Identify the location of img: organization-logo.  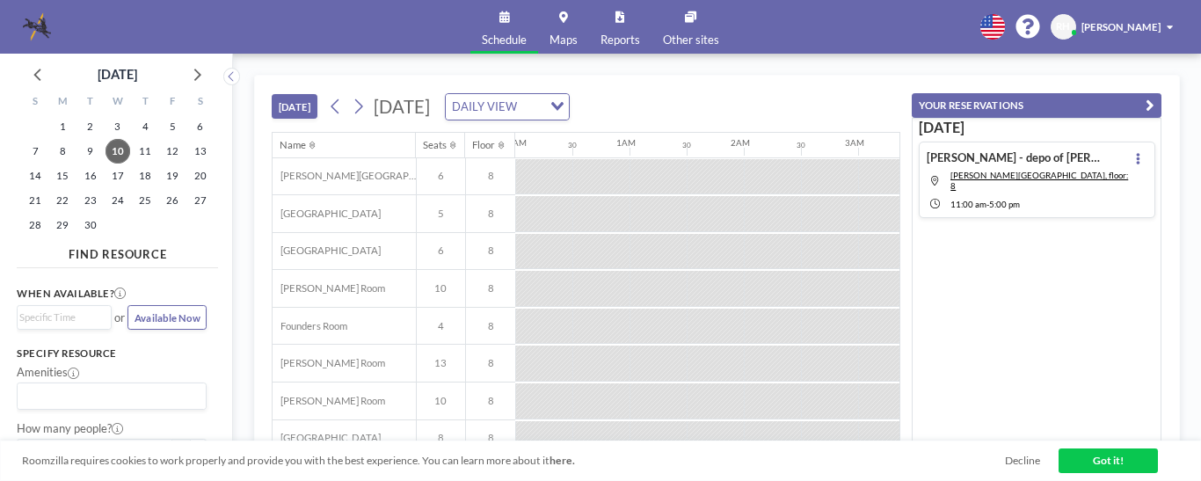
(37, 26).